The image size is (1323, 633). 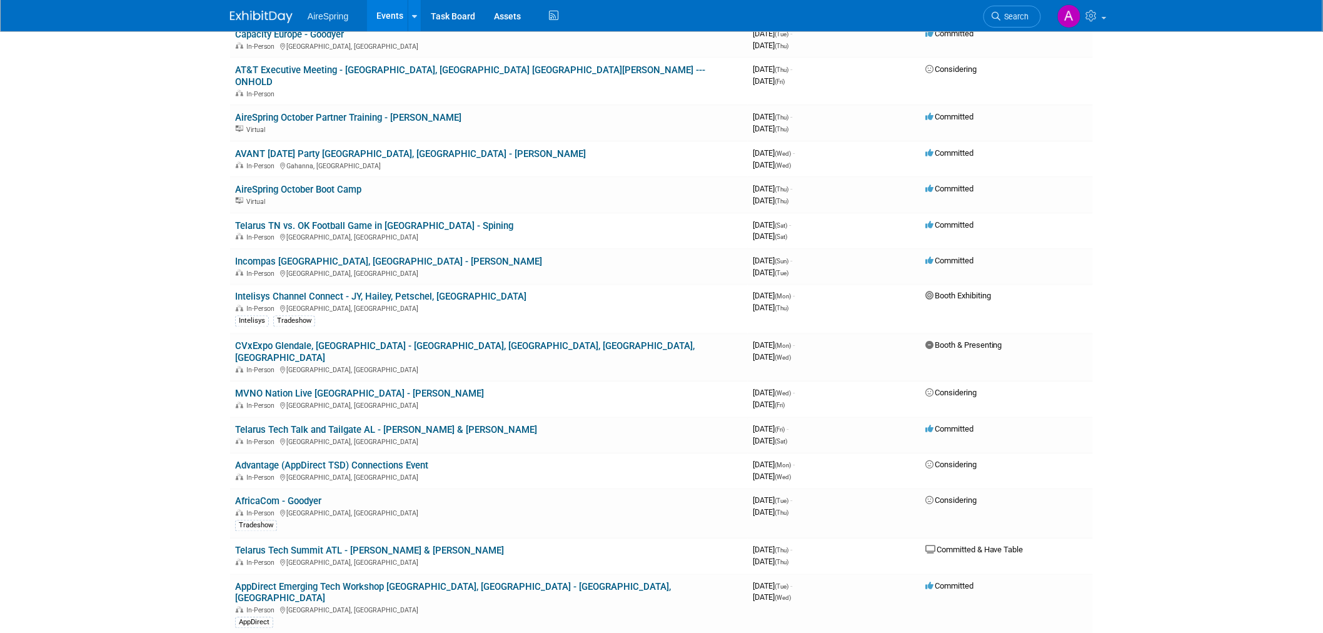 I want to click on img: ExhibitDay, so click(x=261, y=17).